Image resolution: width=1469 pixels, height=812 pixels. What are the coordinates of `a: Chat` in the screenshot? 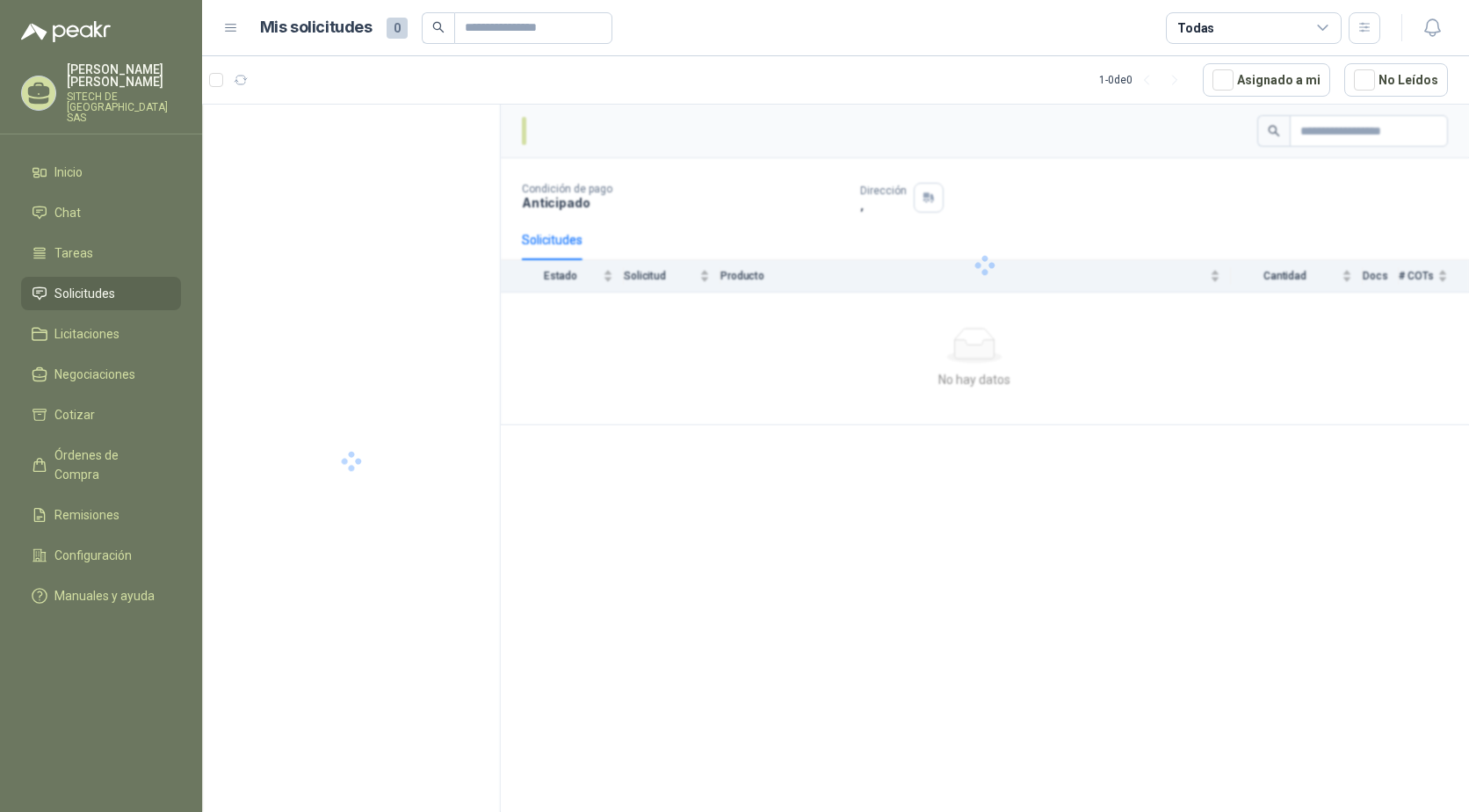 It's located at (101, 212).